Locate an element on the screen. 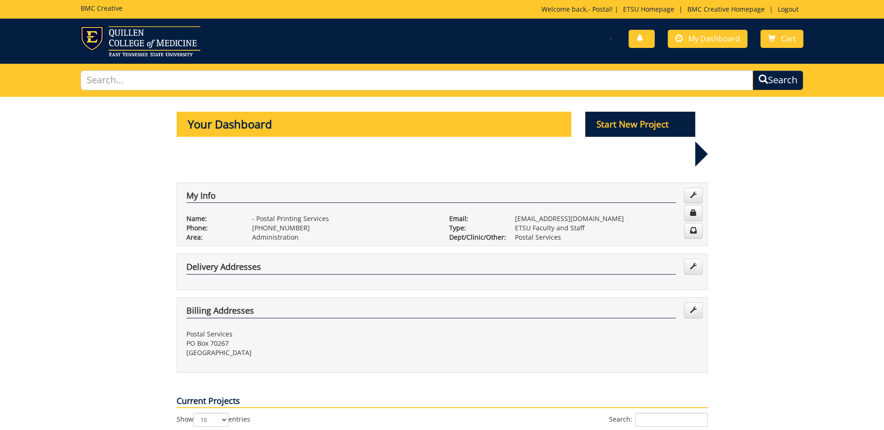  a: Start New Project is located at coordinates (640, 125).